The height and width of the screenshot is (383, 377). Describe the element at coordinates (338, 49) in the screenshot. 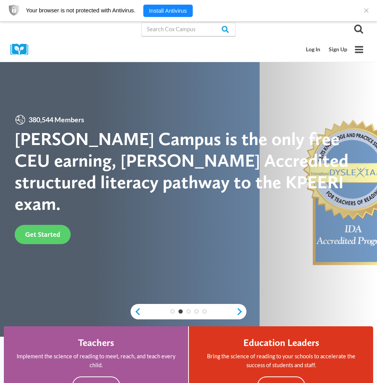

I see `a: Sign Up` at that location.